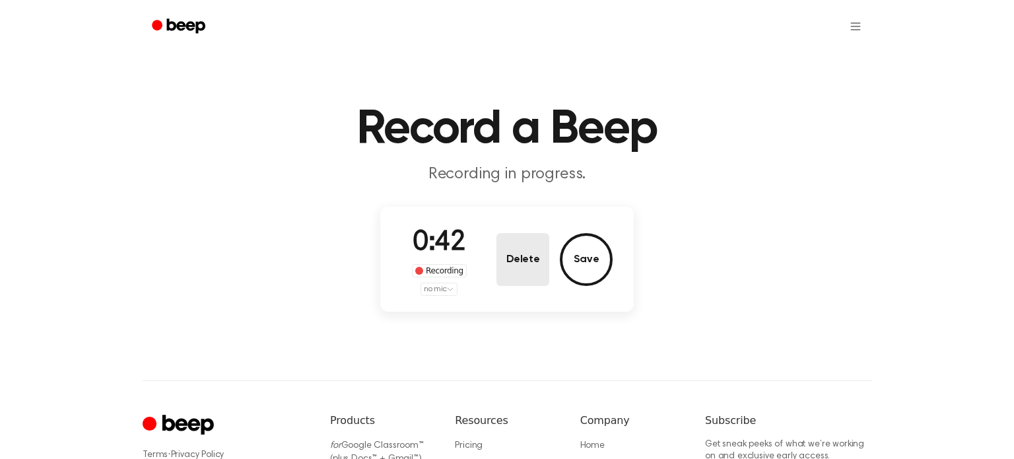 The width and height of the screenshot is (1014, 459). What do you see at coordinates (335, 446) in the screenshot?
I see `i: for` at bounding box center [335, 446].